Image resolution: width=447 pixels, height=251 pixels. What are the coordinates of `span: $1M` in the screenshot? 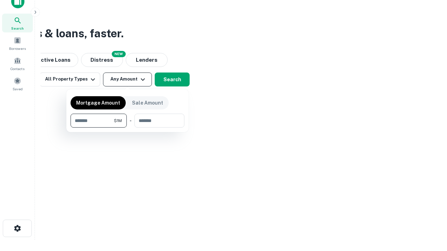 It's located at (118, 121).